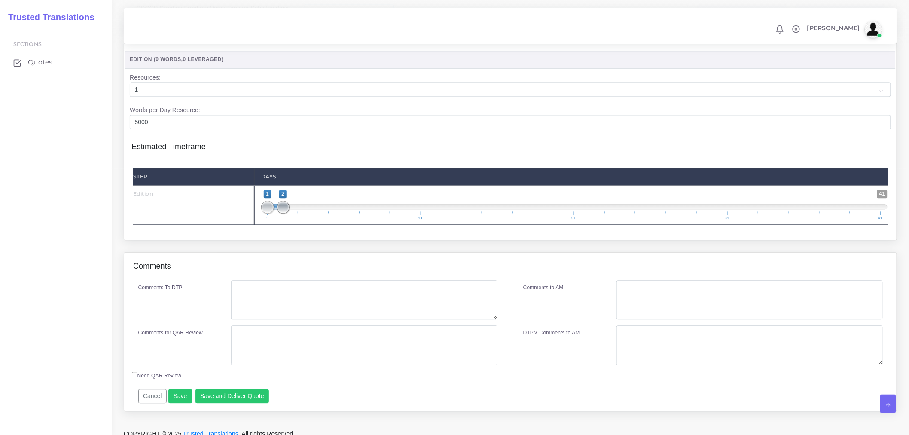  What do you see at coordinates (574, 218) in the screenshot?
I see `span: 21` at bounding box center [574, 218].